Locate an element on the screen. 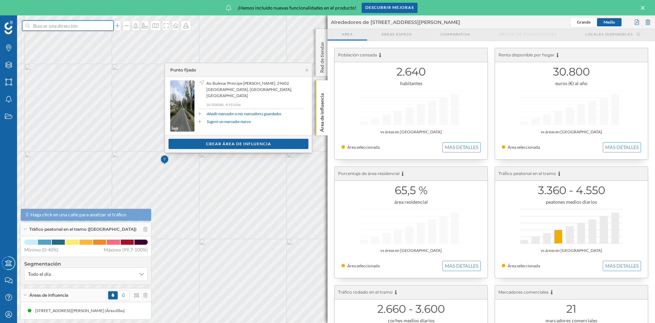 The width and height of the screenshot is (655, 323). h1: 65,5 % is located at coordinates (411, 190).